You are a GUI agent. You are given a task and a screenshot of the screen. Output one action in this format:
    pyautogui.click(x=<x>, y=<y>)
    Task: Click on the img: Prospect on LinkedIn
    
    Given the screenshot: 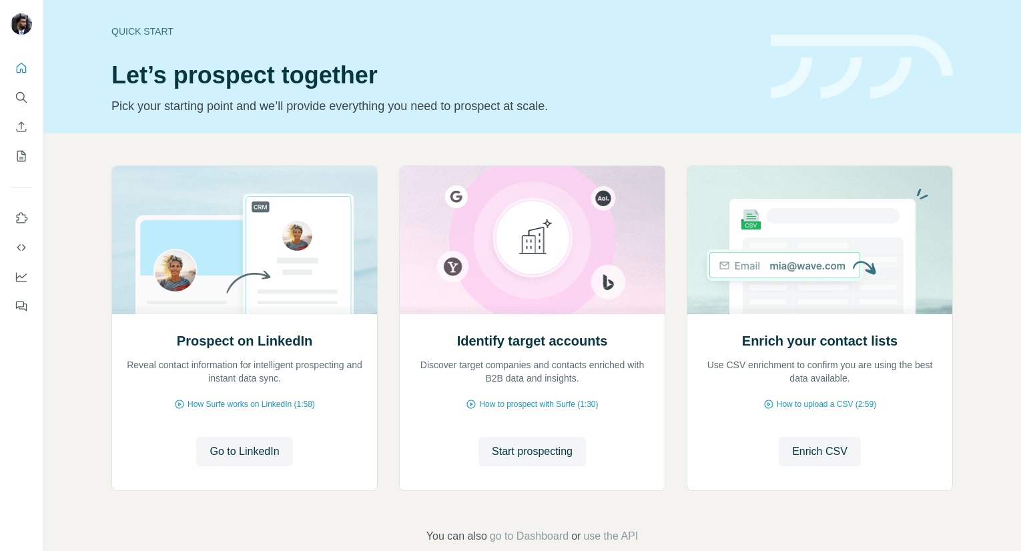 What is the action you would take?
    pyautogui.click(x=244, y=240)
    